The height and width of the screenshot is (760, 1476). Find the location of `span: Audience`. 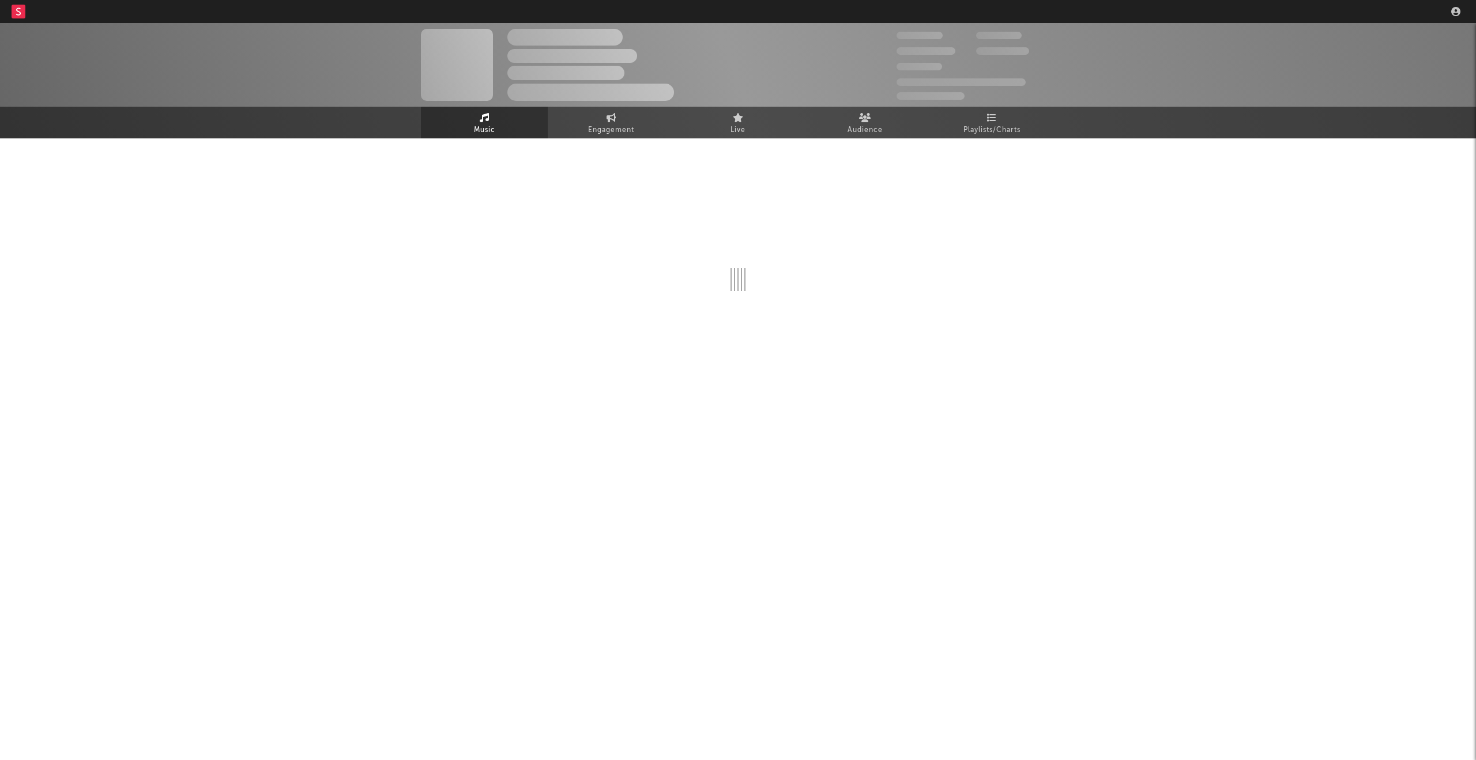

span: Audience is located at coordinates (865, 130).